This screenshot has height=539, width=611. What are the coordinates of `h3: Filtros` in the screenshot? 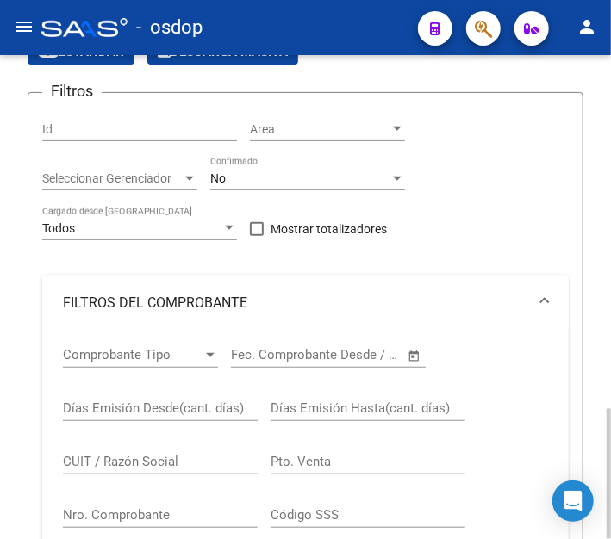 It's located at (71, 91).